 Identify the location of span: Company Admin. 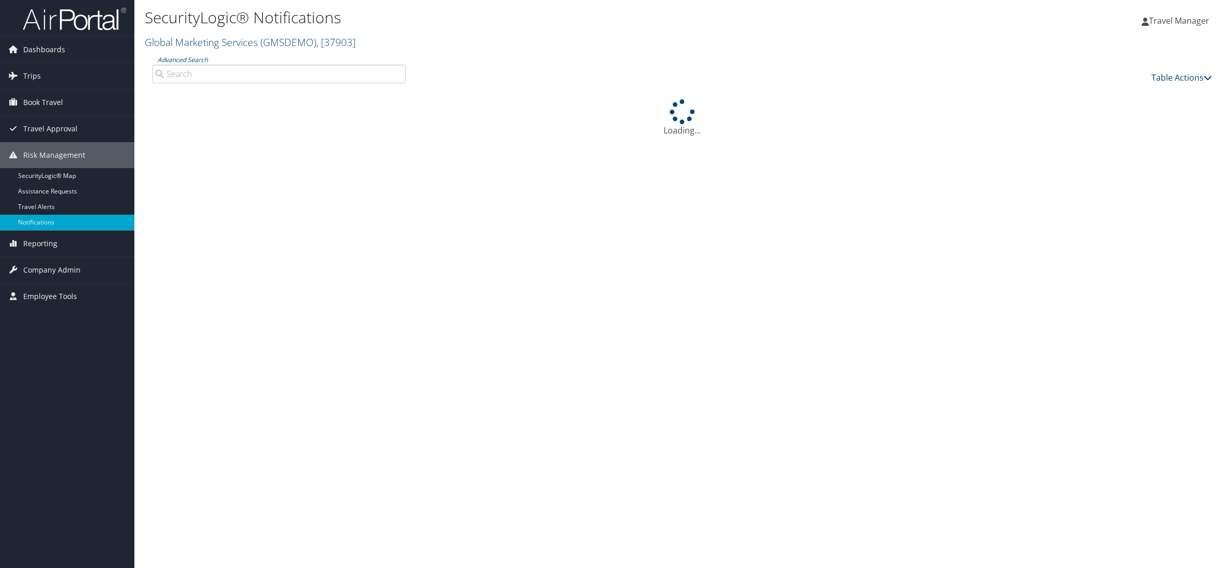
(52, 270).